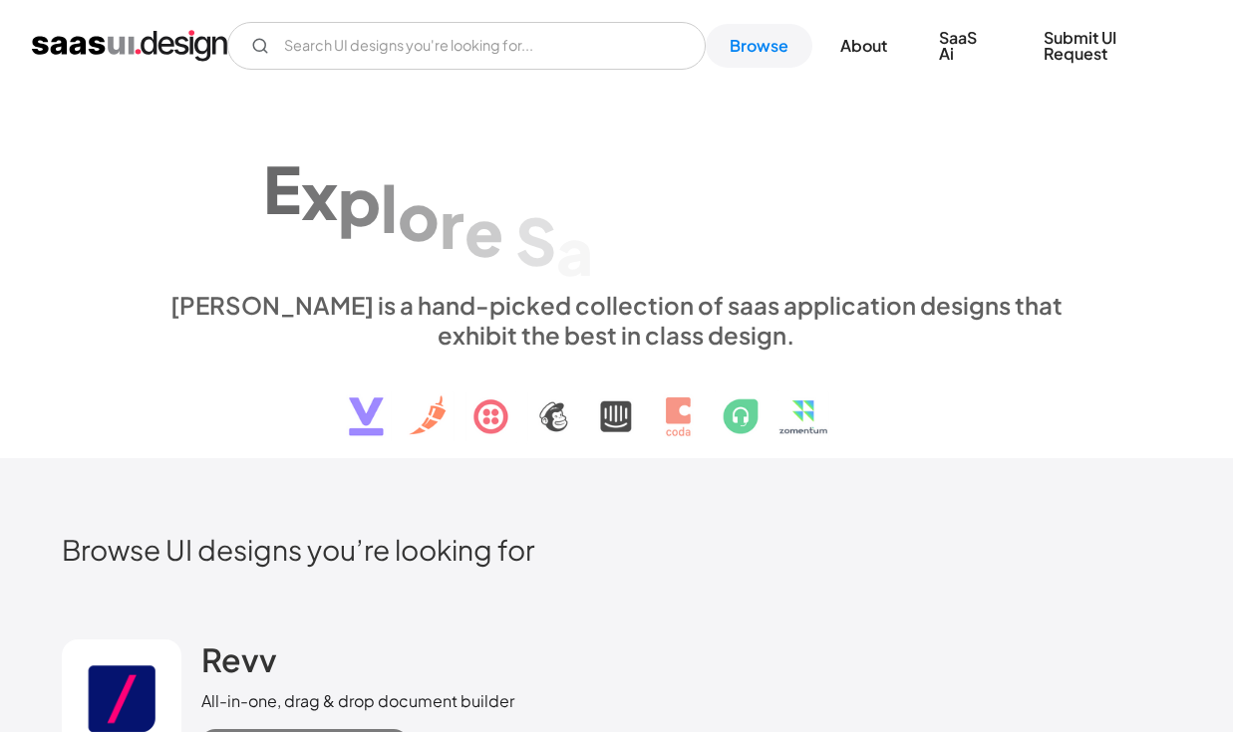 This screenshot has height=732, width=1233. What do you see at coordinates (239, 660) in the screenshot?
I see `h2: Revv` at bounding box center [239, 660].